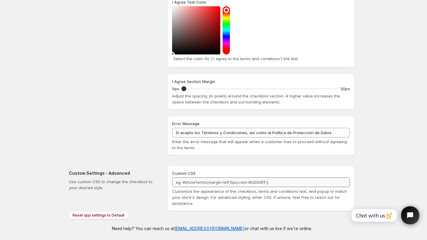  Describe the element at coordinates (113, 173) in the screenshot. I see `h2: Custom Settings - Advanced` at that location.